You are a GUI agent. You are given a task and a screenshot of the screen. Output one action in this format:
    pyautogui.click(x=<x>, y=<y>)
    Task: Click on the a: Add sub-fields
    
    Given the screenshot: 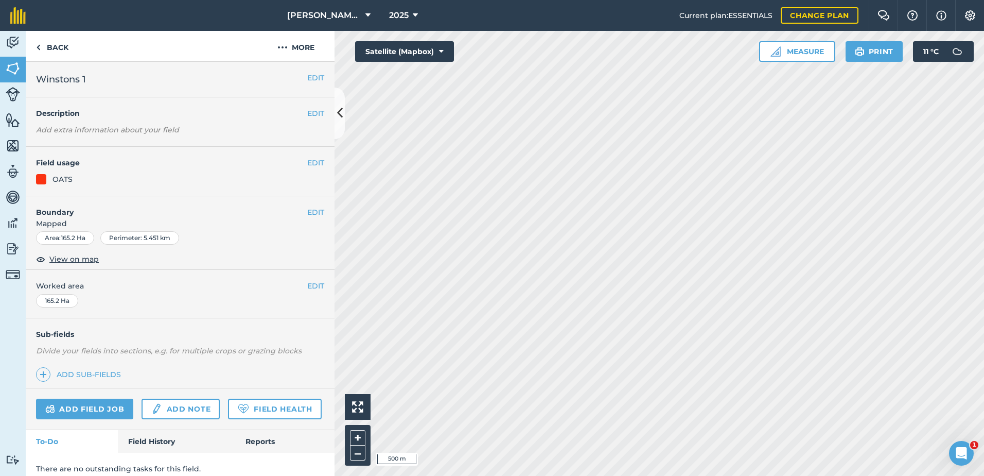 What is the action you would take?
    pyautogui.click(x=80, y=374)
    